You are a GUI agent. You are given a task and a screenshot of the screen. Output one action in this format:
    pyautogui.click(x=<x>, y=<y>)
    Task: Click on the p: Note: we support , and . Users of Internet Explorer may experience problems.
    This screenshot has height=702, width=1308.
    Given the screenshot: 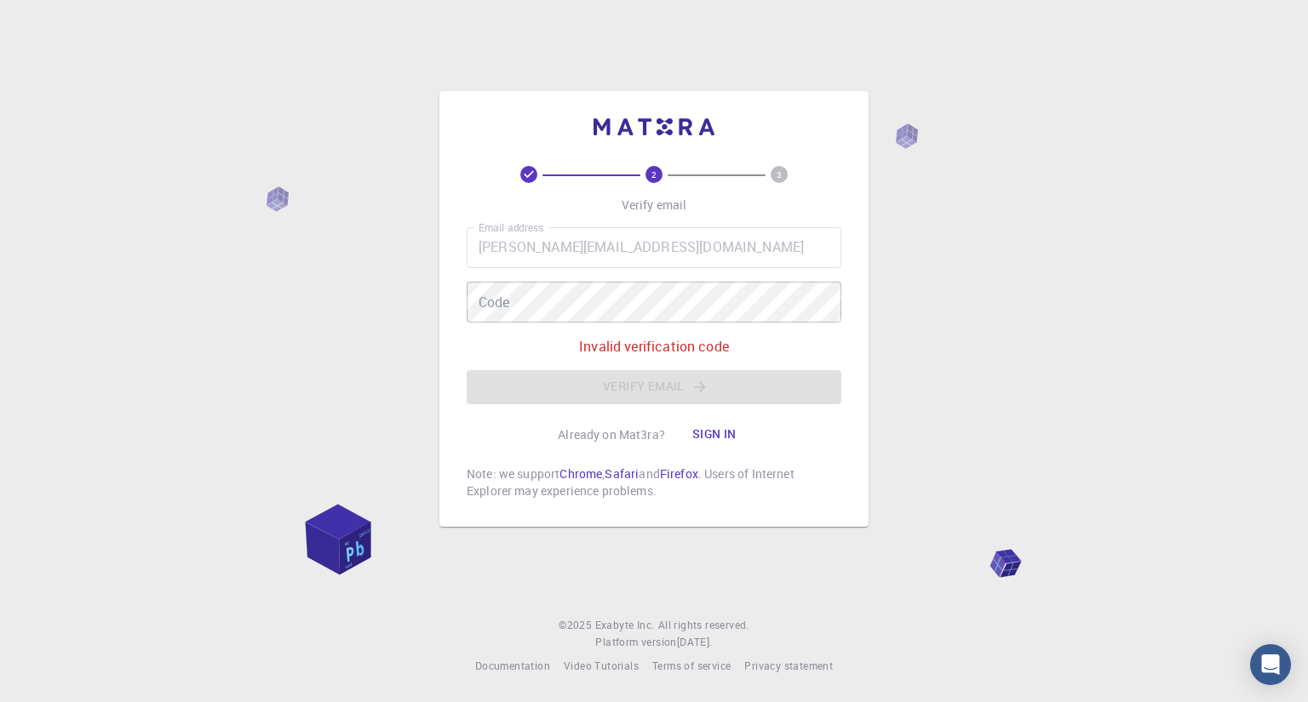 What is the action you would take?
    pyautogui.click(x=654, y=483)
    